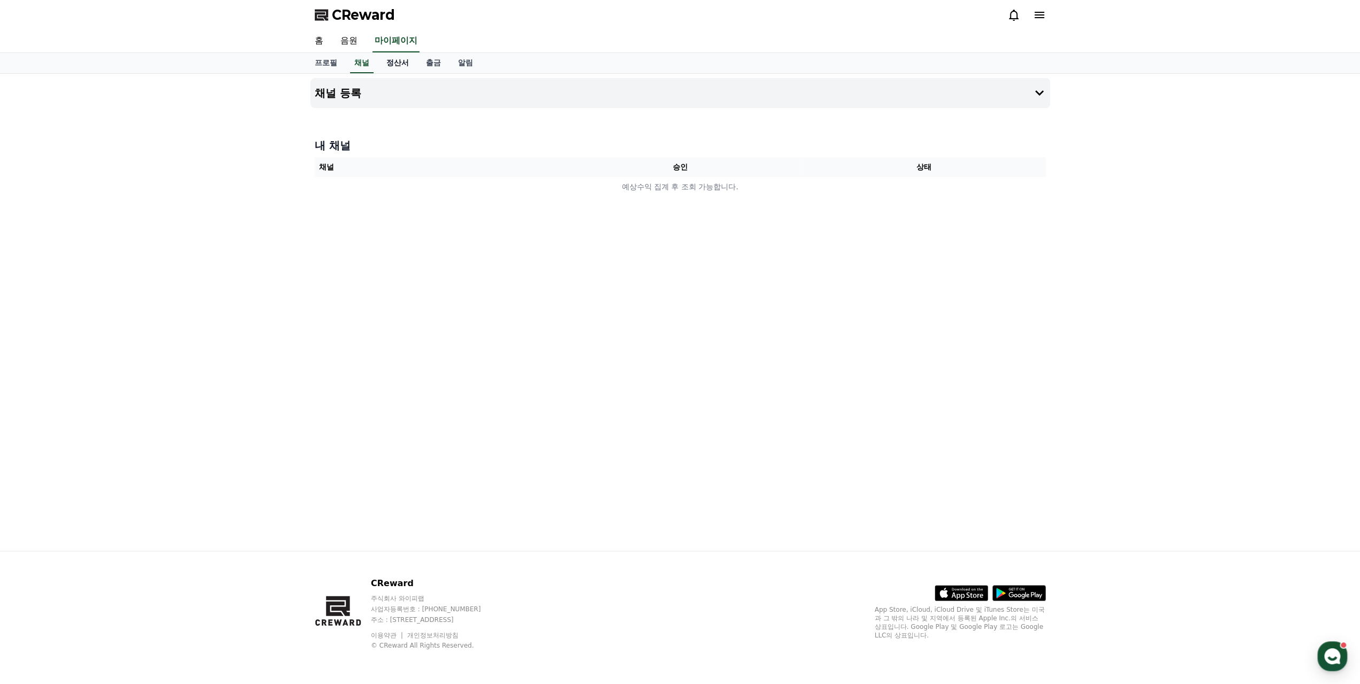  I want to click on a: 채널, so click(362, 63).